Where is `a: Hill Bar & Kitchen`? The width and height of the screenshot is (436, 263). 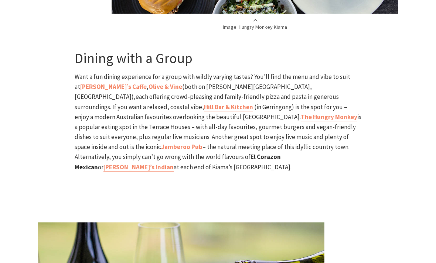 a: Hill Bar & Kitchen is located at coordinates (228, 107).